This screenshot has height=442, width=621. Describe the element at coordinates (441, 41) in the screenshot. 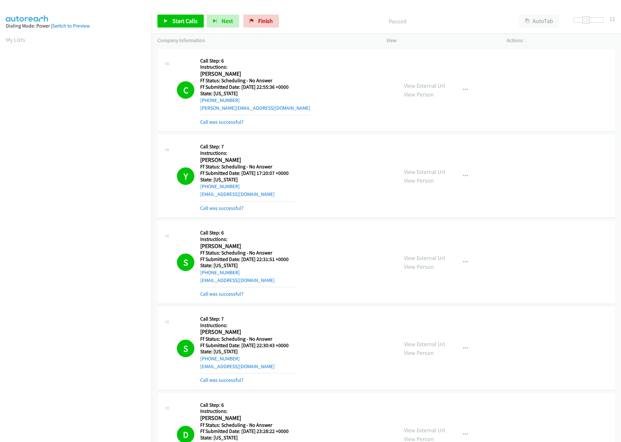

I see `p: View` at that location.